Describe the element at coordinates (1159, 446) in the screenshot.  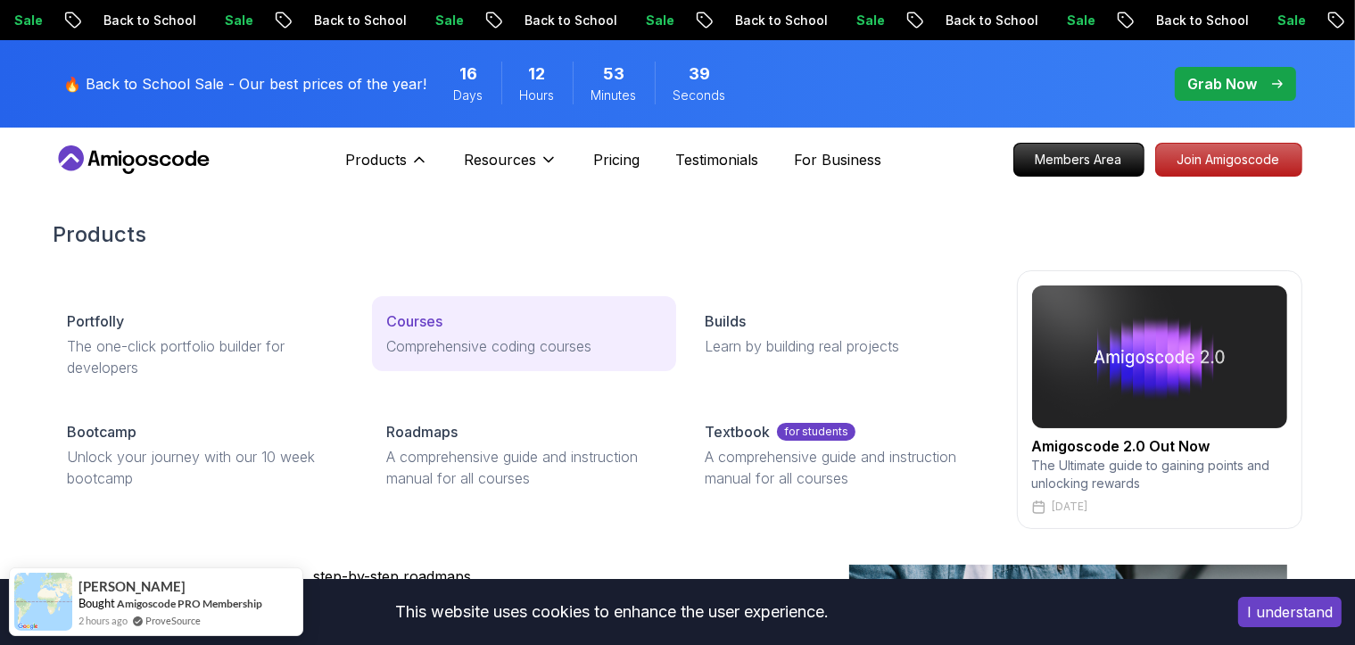
I see `h2: Amigoscode 2.0 Out Now` at that location.